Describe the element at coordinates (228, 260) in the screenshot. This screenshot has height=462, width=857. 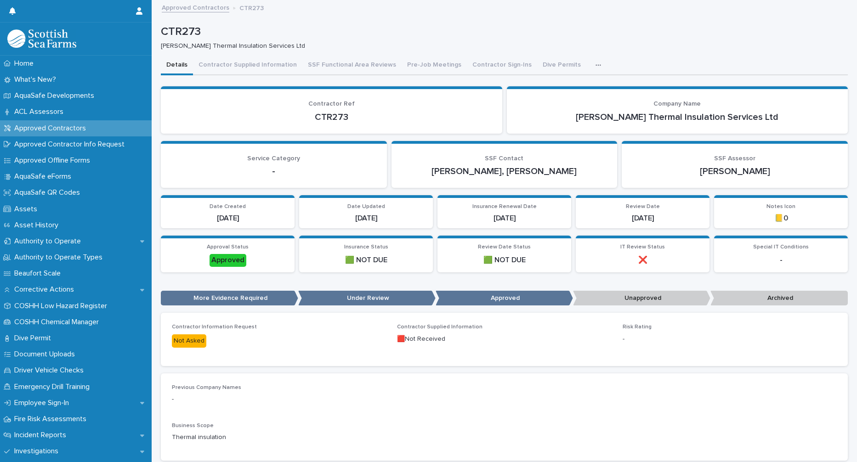
I see `div: Approved` at that location.